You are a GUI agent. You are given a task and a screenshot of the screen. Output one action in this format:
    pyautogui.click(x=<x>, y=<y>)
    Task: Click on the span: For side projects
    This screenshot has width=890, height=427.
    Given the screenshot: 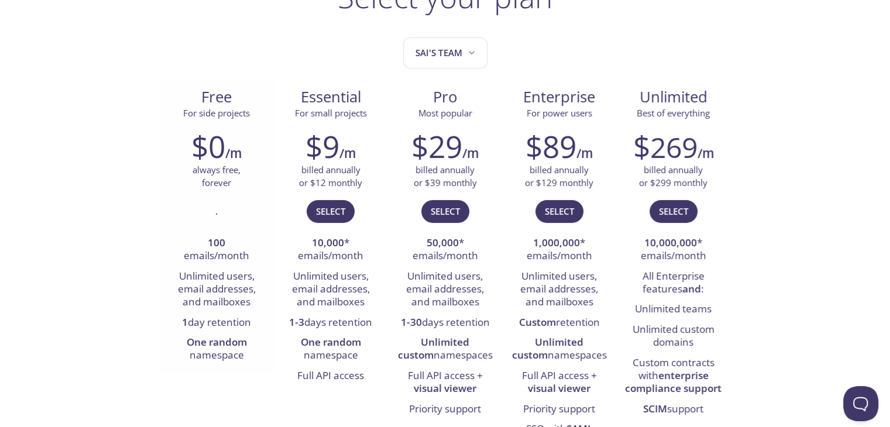 What is the action you would take?
    pyautogui.click(x=216, y=113)
    